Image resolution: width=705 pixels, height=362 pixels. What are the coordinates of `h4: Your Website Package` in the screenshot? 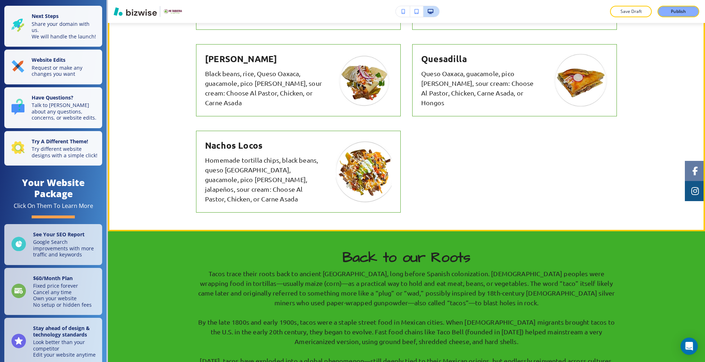 It's located at (53, 188).